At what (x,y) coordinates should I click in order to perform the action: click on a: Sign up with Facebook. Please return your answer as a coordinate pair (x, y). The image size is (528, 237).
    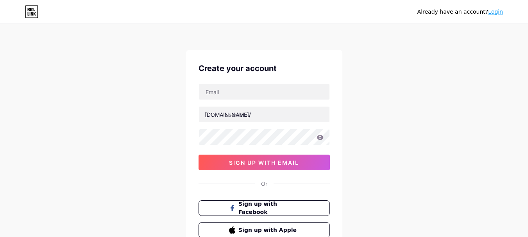
    Looking at the image, I should click on (264, 208).